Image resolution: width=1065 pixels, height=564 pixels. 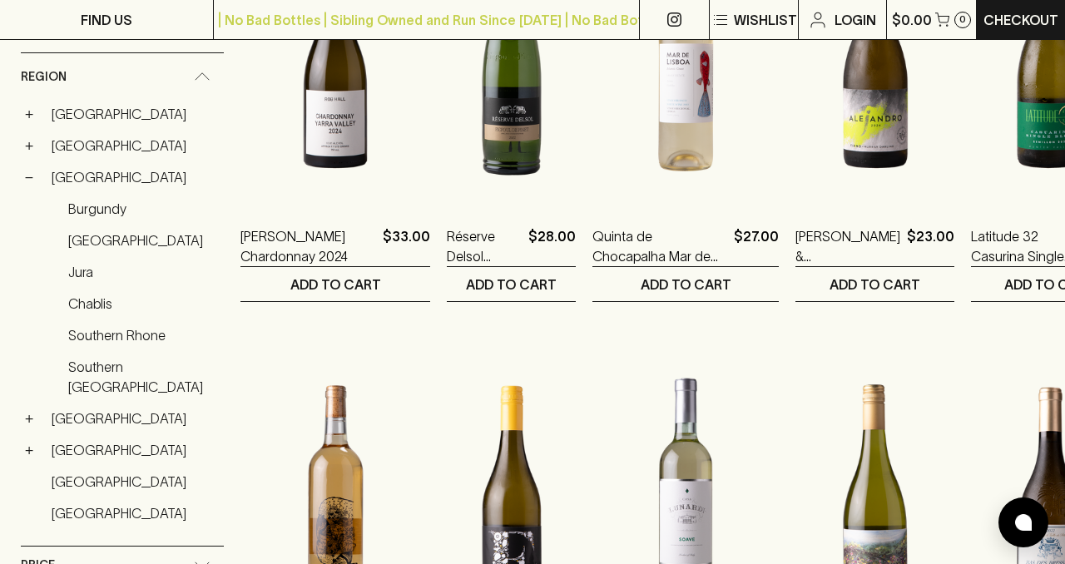 I want to click on p: $28.00, so click(x=552, y=246).